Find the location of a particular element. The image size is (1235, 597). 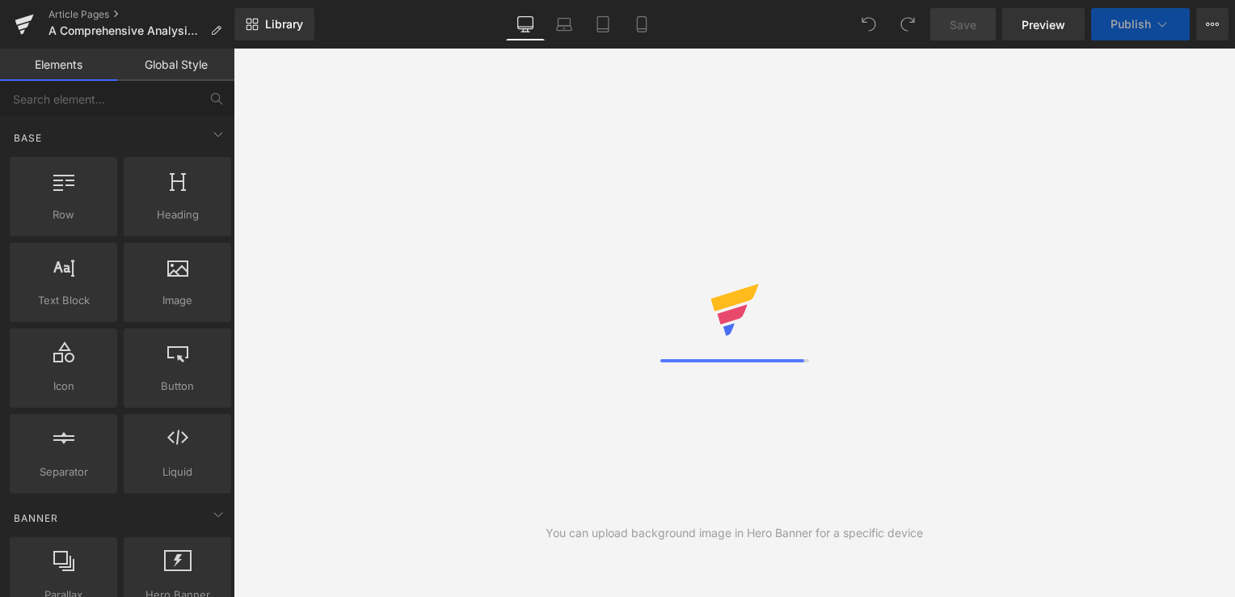

a: Laptop is located at coordinates (564, 24).